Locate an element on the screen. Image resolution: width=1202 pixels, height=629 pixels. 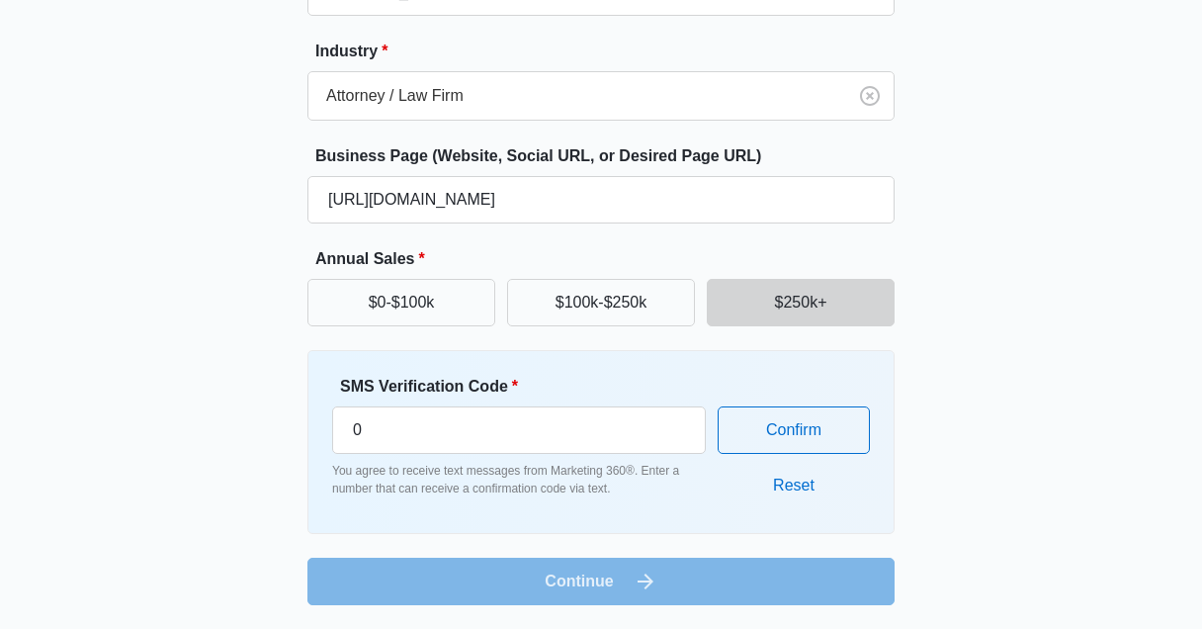
button: $100k-$250k is located at coordinates (601, 302).